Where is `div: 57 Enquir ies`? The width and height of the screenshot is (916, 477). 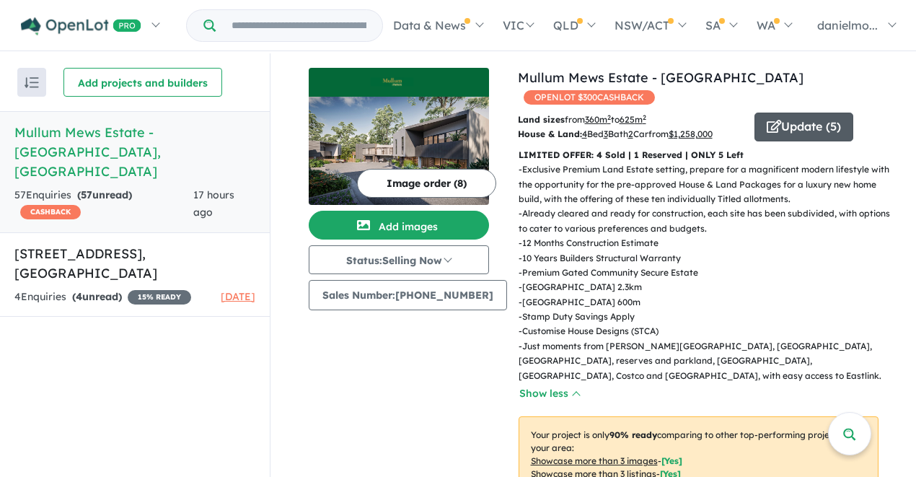
div: 57 Enquir ies is located at coordinates (104, 204).